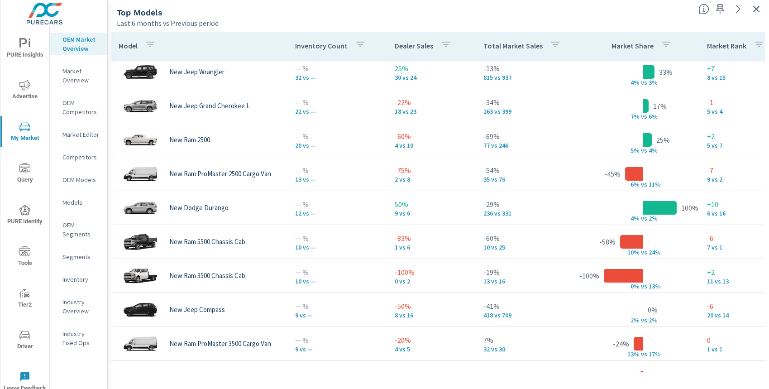 The image size is (769, 389). What do you see at coordinates (207, 242) in the screenshot?
I see `p: New Ram 5500 Chassis Cab` at bounding box center [207, 242].